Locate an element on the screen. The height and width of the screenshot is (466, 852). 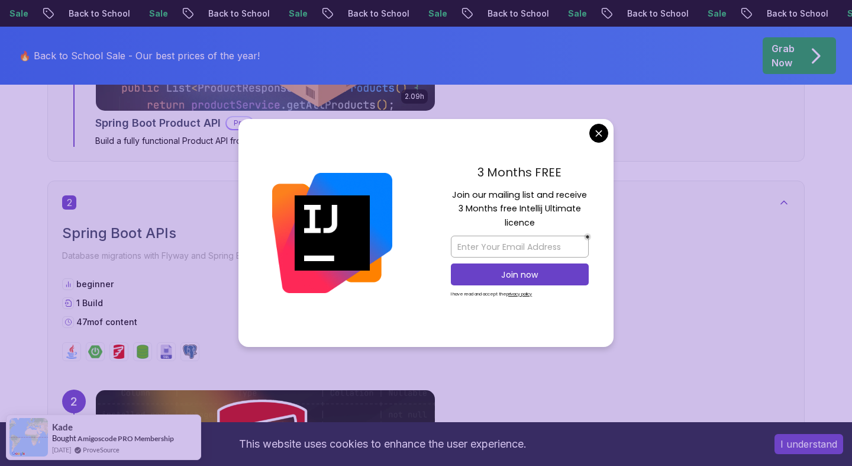
p: 47m of content is located at coordinates (107, 322).